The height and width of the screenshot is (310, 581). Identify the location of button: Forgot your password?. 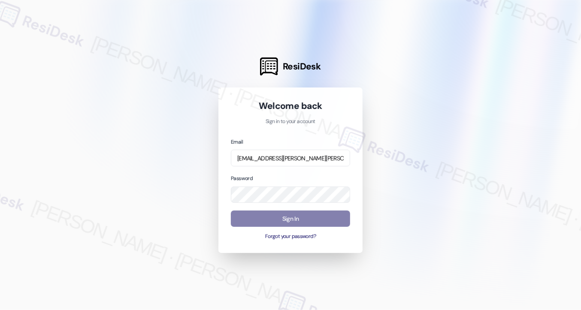
(291, 237).